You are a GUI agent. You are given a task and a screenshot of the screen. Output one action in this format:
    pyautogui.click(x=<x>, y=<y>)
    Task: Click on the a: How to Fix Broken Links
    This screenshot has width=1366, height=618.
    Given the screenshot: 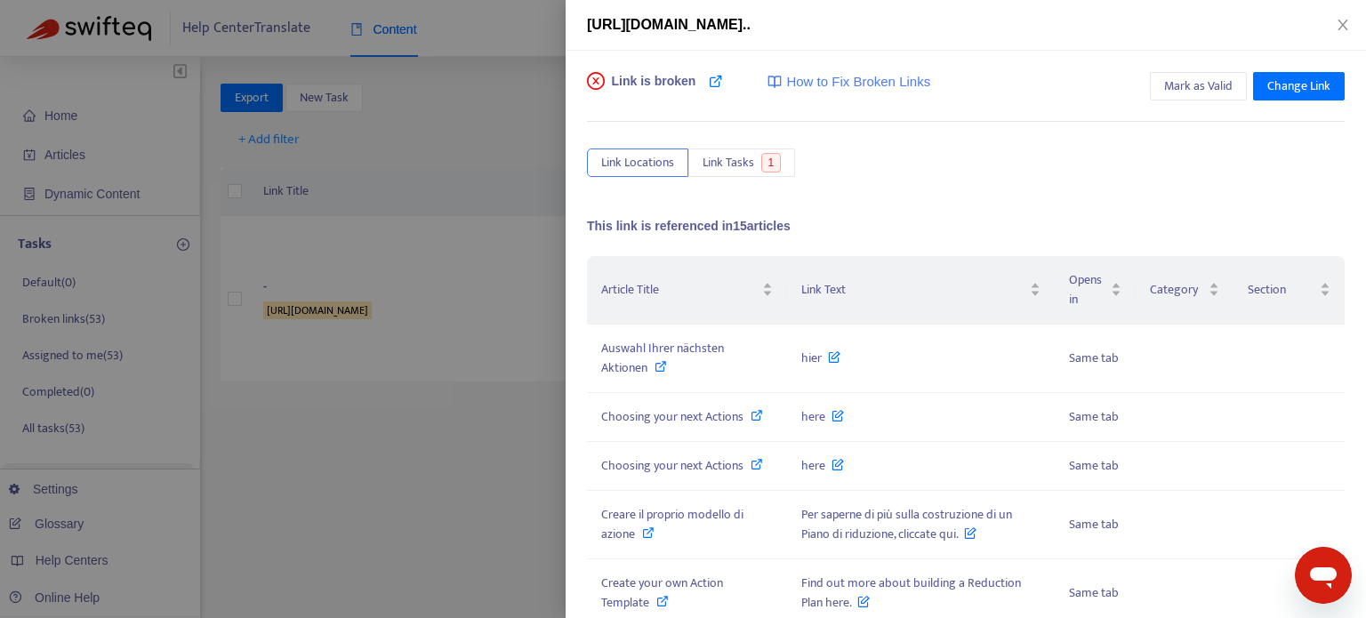 What is the action you would take?
    pyautogui.click(x=849, y=82)
    